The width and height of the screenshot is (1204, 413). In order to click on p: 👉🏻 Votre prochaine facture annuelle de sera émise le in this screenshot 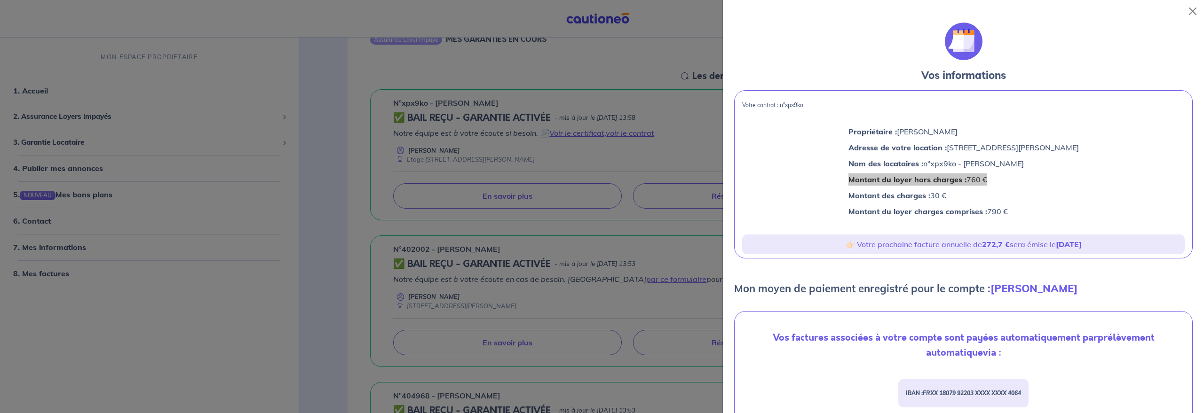, I will do `click(963, 245)`.